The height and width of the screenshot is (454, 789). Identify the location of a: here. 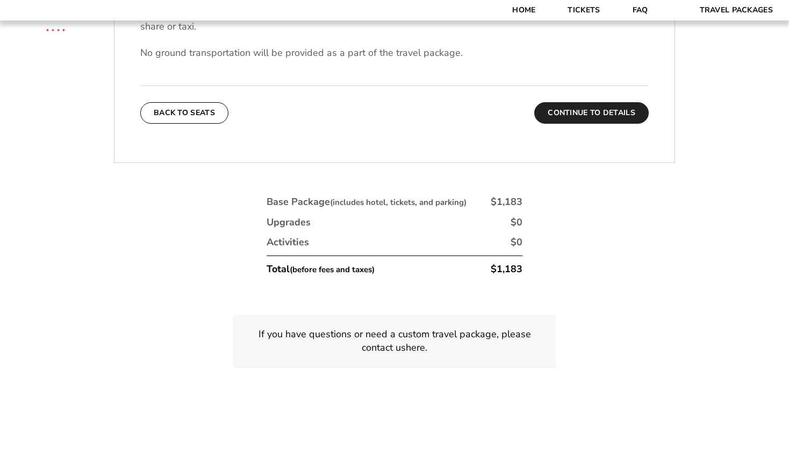
(415, 347).